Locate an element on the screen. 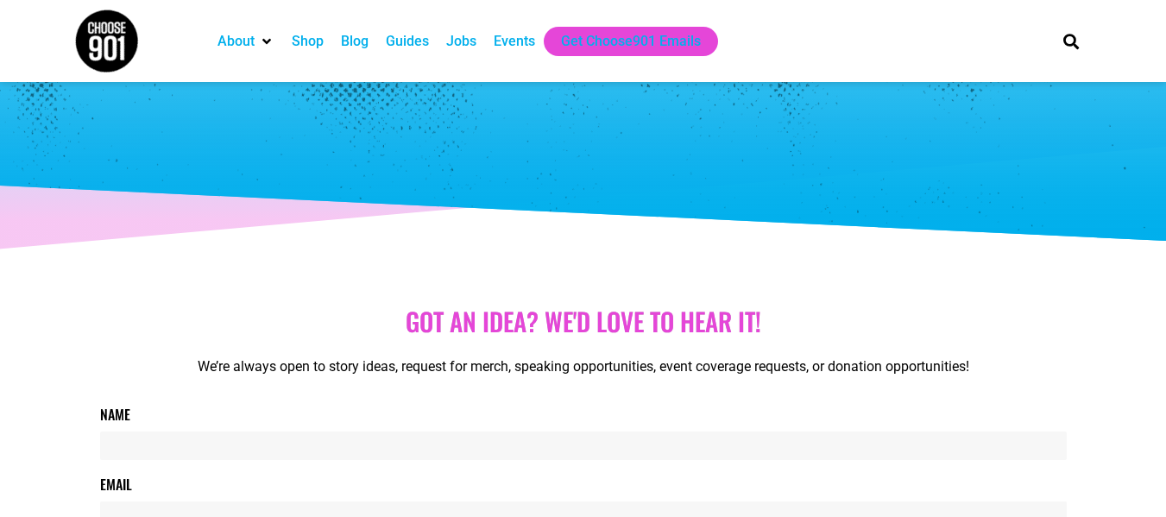 The width and height of the screenshot is (1166, 517). label: Email is located at coordinates (116, 488).